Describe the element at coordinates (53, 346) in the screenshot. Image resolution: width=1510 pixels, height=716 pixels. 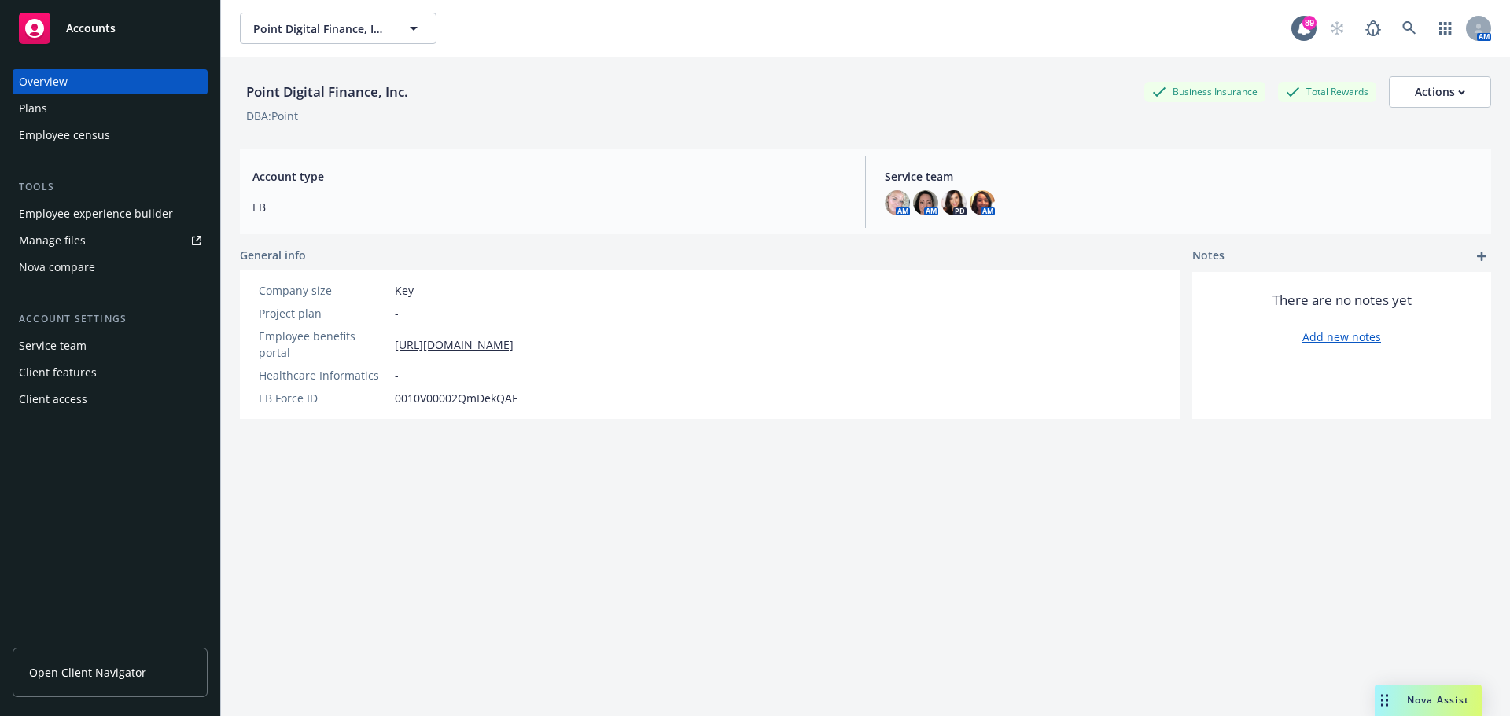
I see `div: Service team` at that location.